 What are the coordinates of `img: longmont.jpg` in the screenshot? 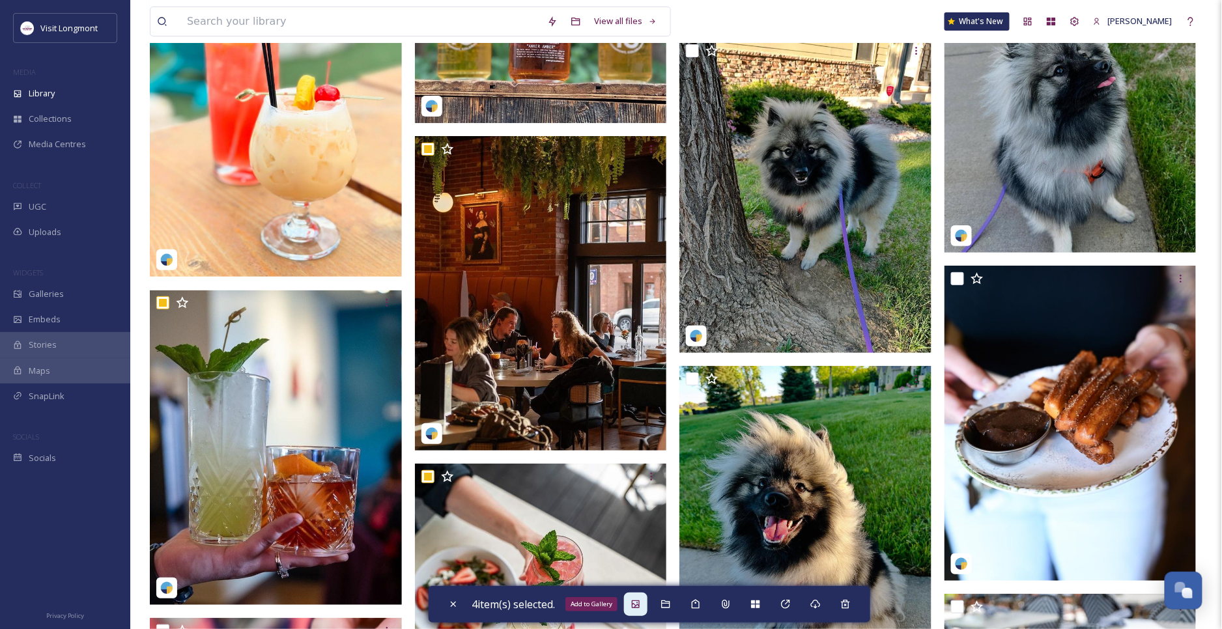 It's located at (27, 28).